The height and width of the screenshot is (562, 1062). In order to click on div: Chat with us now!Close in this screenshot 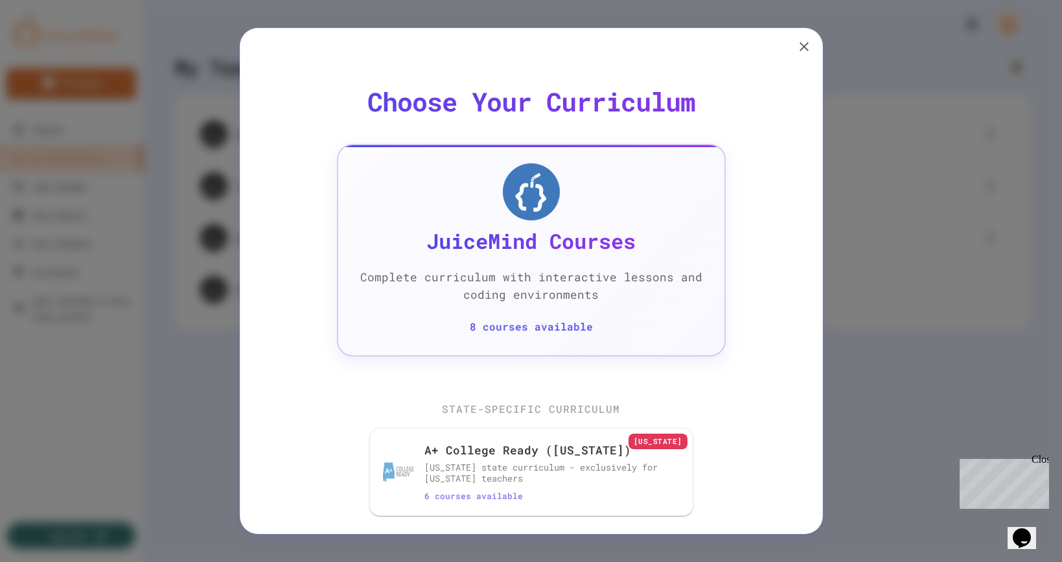, I will do `click(47, 43)`.